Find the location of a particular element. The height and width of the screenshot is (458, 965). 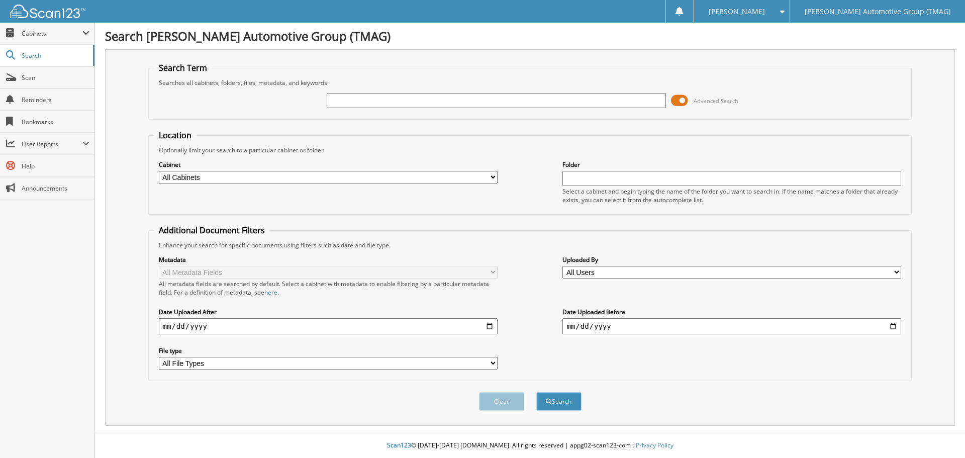

div: Optionally limit your search to a particular cabinet or folder is located at coordinates (530, 150).